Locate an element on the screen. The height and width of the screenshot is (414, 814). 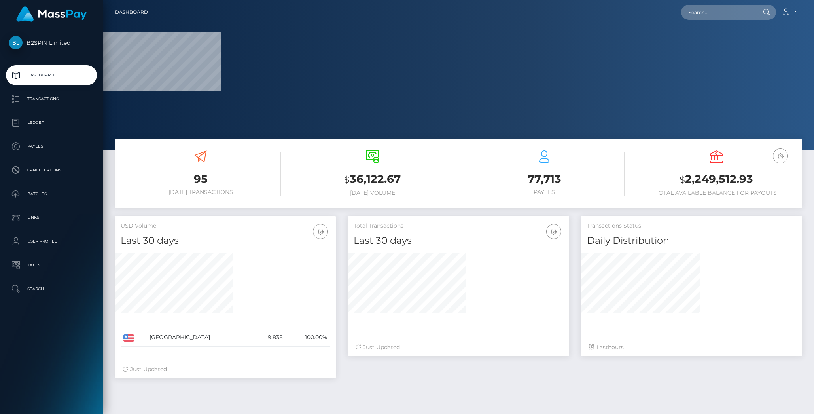
a: Transactions is located at coordinates (51, 99).